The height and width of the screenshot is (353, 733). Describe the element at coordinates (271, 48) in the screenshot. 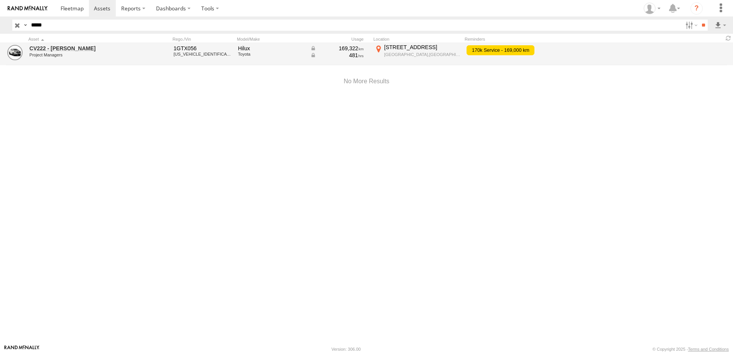

I see `div: Hilux` at that location.